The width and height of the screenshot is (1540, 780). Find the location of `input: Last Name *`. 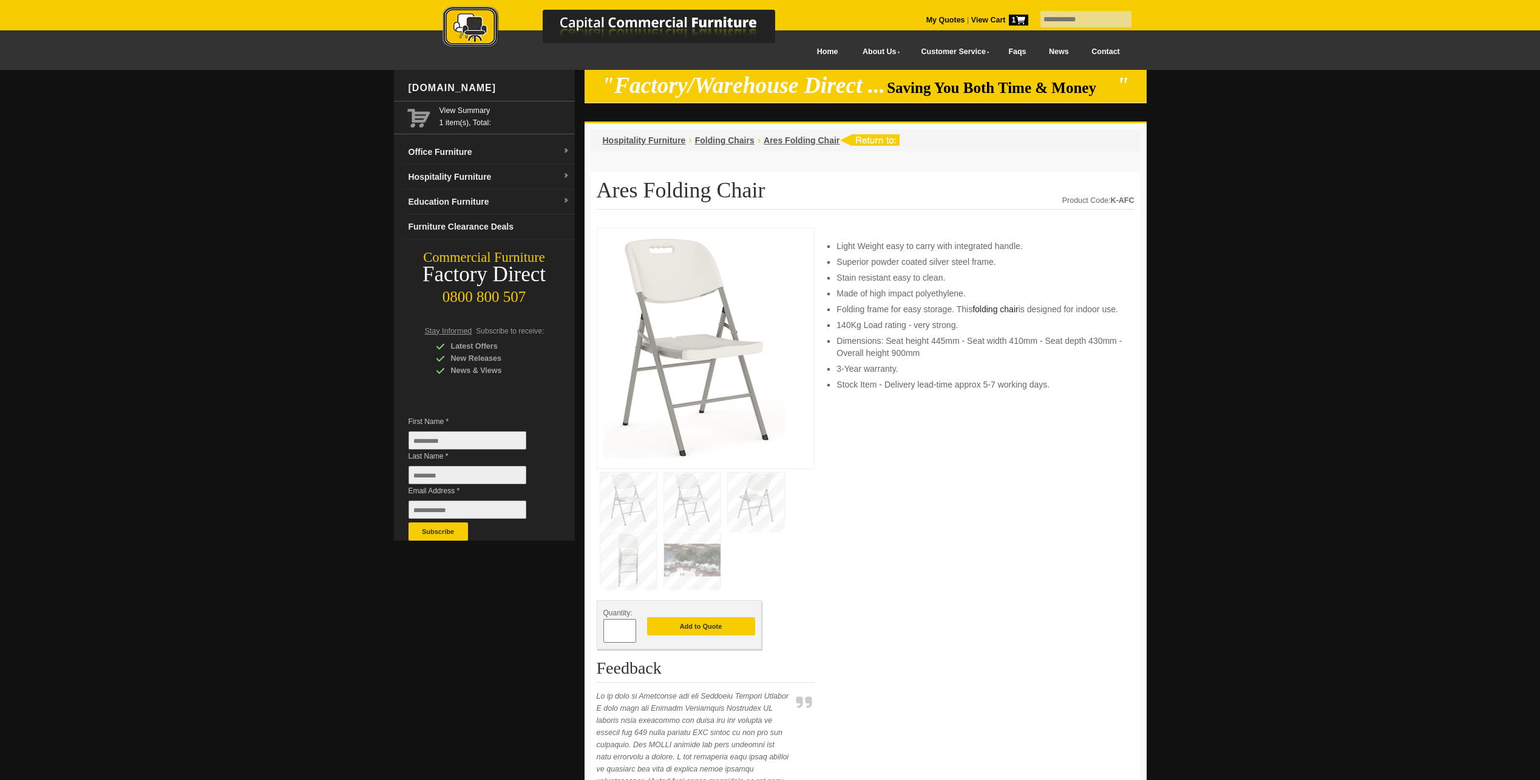

input: Last Name * is located at coordinates (467, 475).